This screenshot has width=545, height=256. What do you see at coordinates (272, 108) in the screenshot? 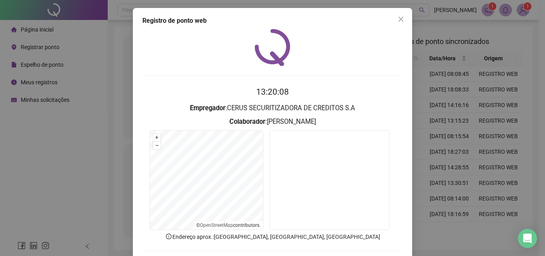
I see `h3: : CERUS SECURITIZADORA DE CREDITOS S.A` at bounding box center [272, 108].